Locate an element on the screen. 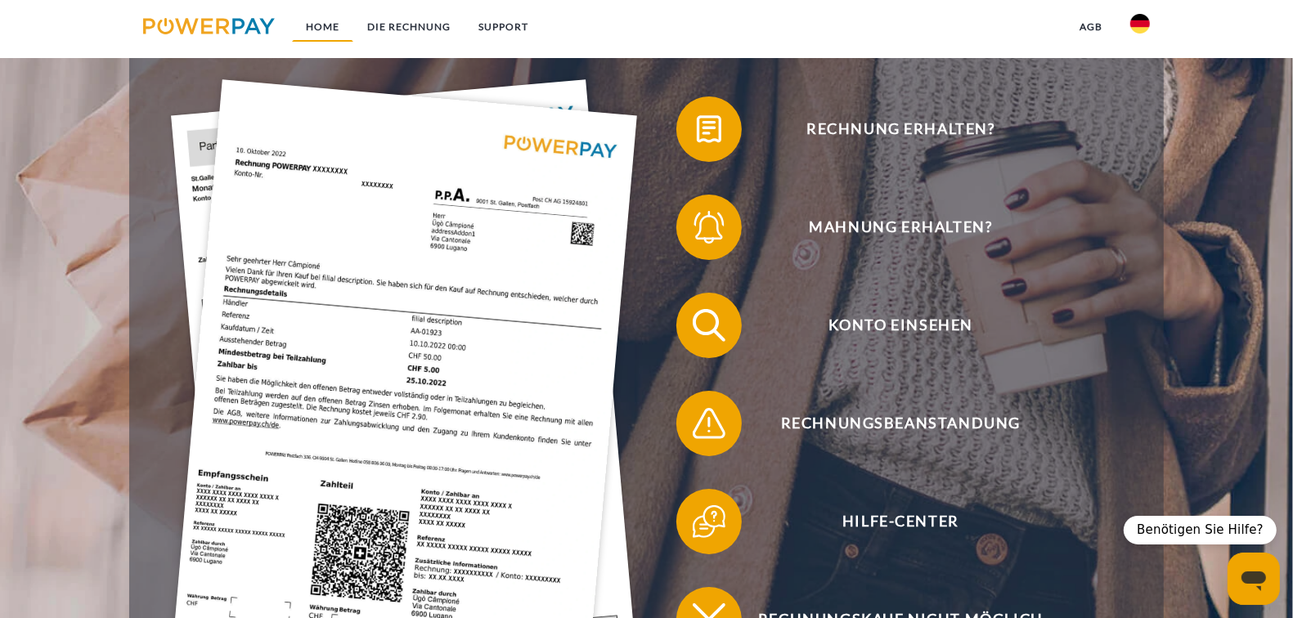 The height and width of the screenshot is (618, 1293). a: Konto einsehen is located at coordinates (889, 325).